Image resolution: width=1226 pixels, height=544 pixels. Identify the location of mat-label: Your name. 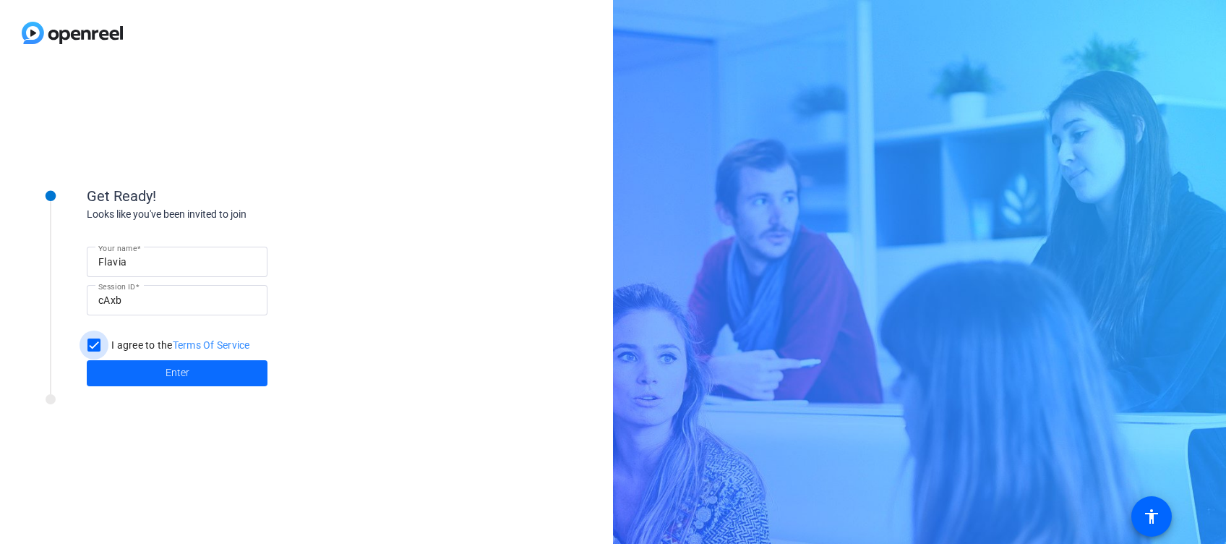
(117, 248).